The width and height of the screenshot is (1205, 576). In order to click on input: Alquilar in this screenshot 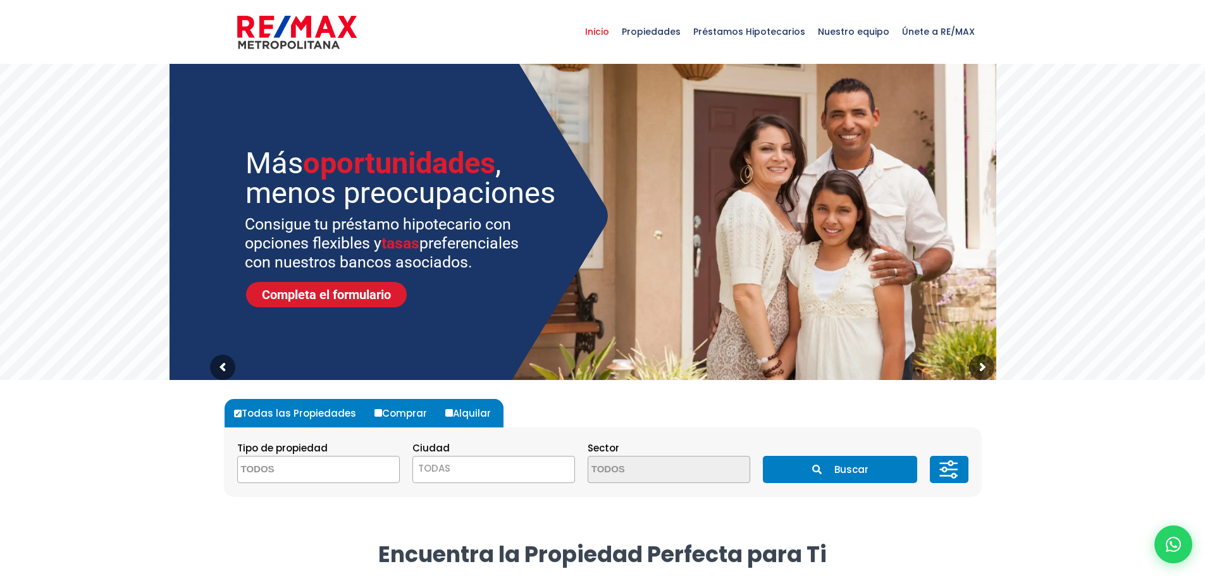, I will do `click(449, 413)`.